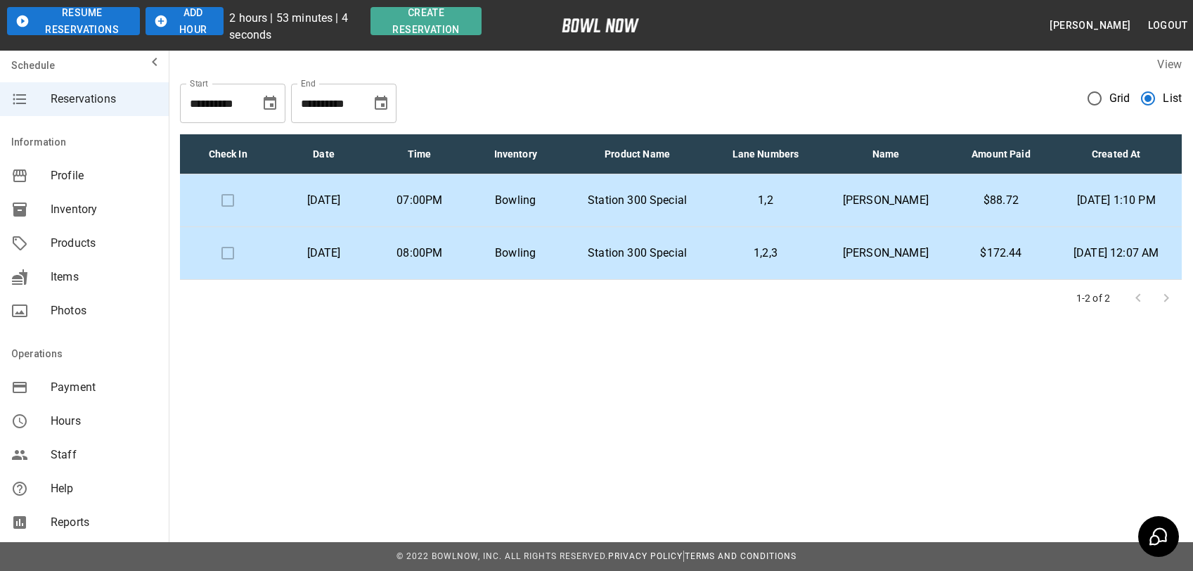 This screenshot has height=571, width=1193. I want to click on span: Payment, so click(104, 387).